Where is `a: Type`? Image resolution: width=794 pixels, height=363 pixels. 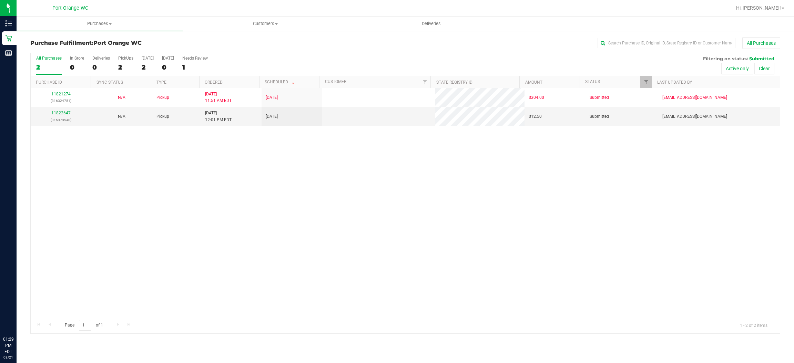
a: Type is located at coordinates (161, 82).